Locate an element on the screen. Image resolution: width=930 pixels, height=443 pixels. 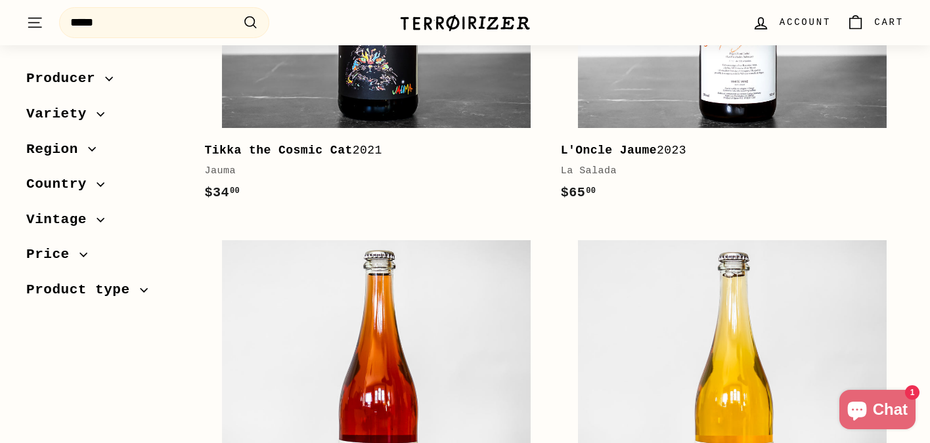
span: Cart is located at coordinates (888, 22).